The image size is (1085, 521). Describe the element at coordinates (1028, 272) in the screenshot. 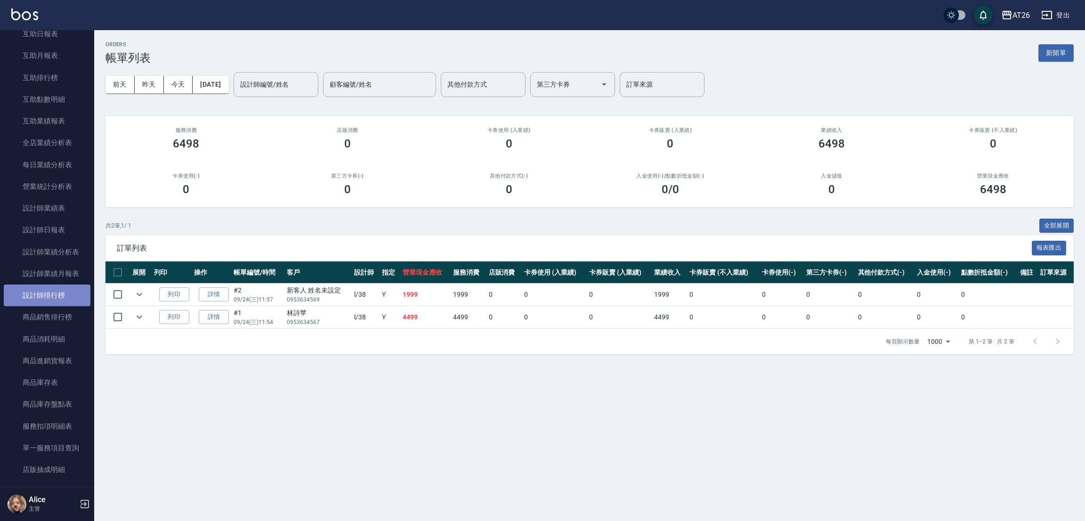

I see `th: 備註` at that location.